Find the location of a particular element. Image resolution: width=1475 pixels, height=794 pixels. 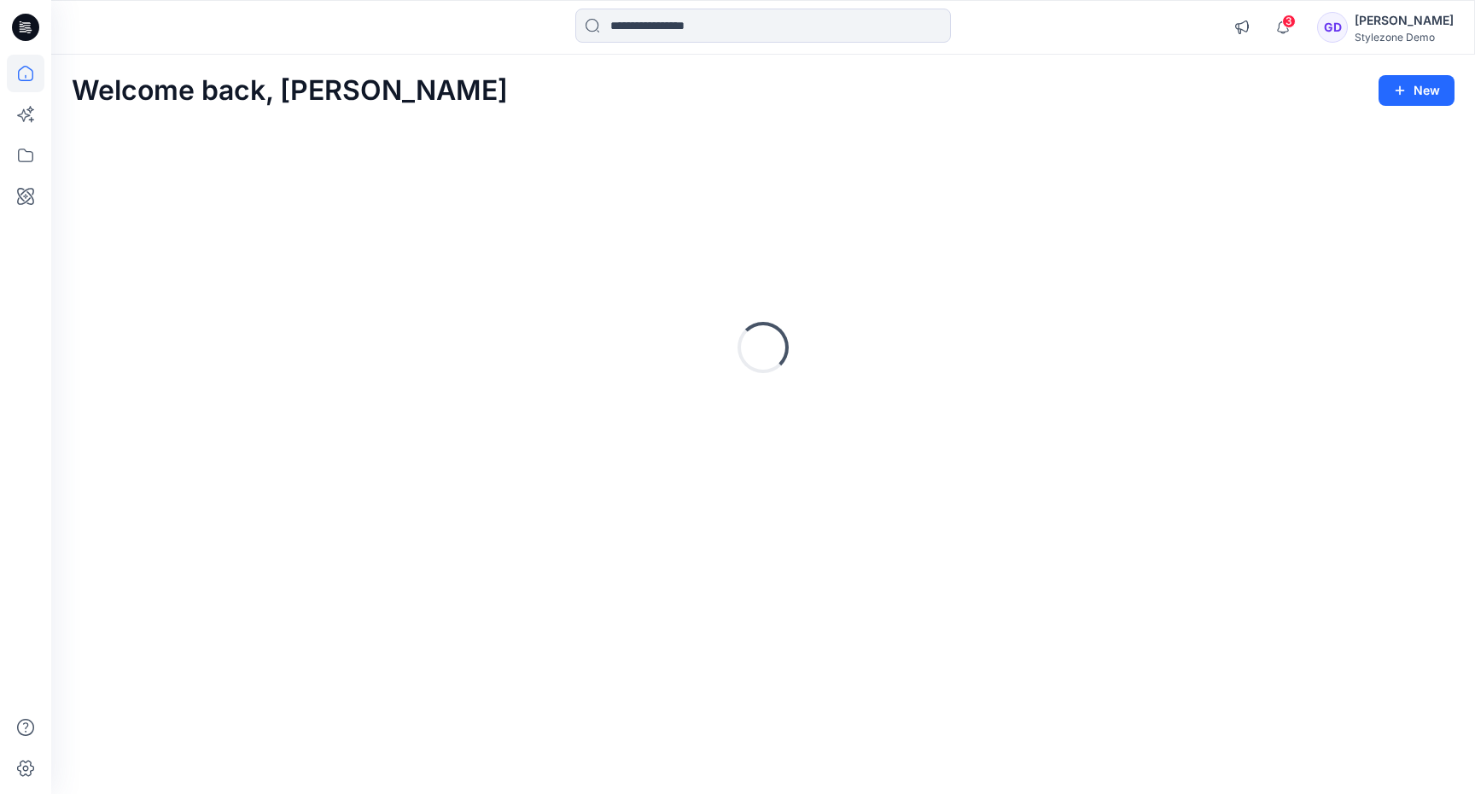

span: 3 is located at coordinates (1289, 21).